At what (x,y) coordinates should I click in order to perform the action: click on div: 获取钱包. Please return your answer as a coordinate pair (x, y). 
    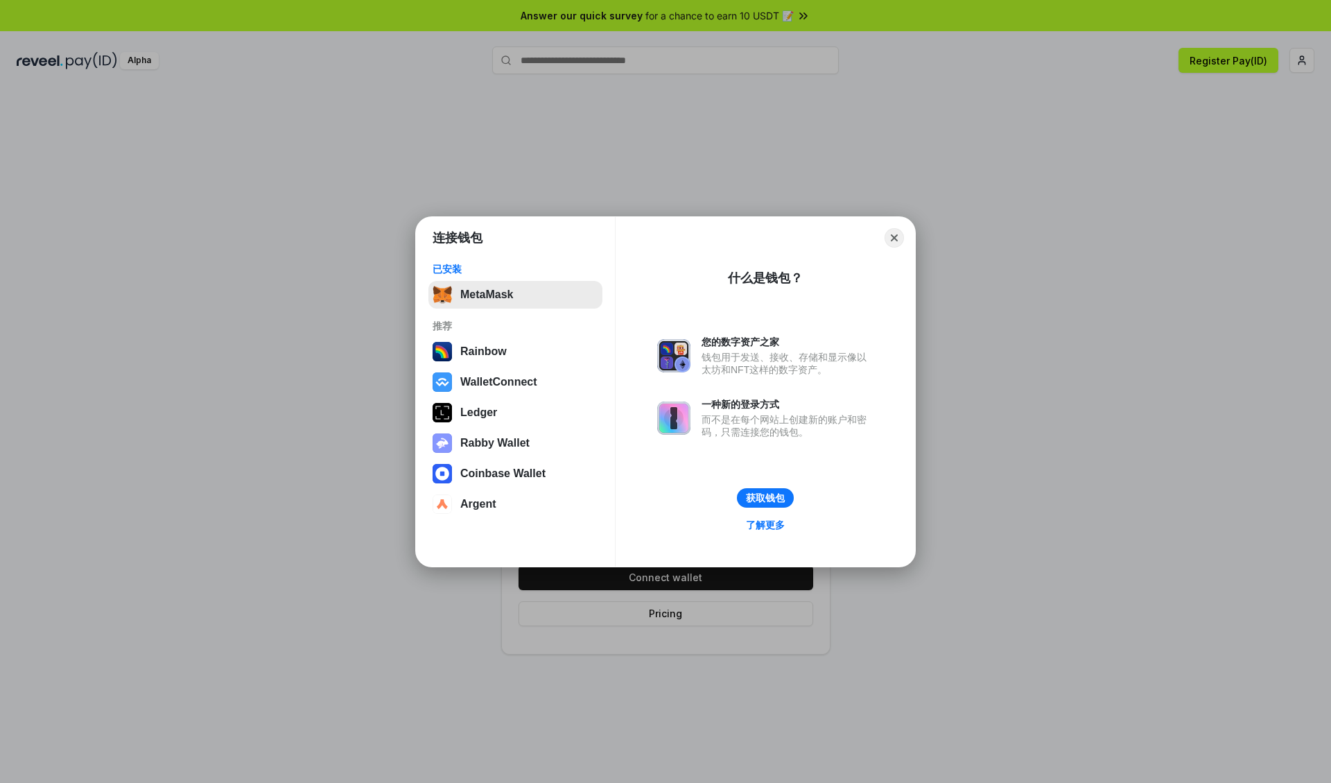
    Looking at the image, I should click on (765, 498).